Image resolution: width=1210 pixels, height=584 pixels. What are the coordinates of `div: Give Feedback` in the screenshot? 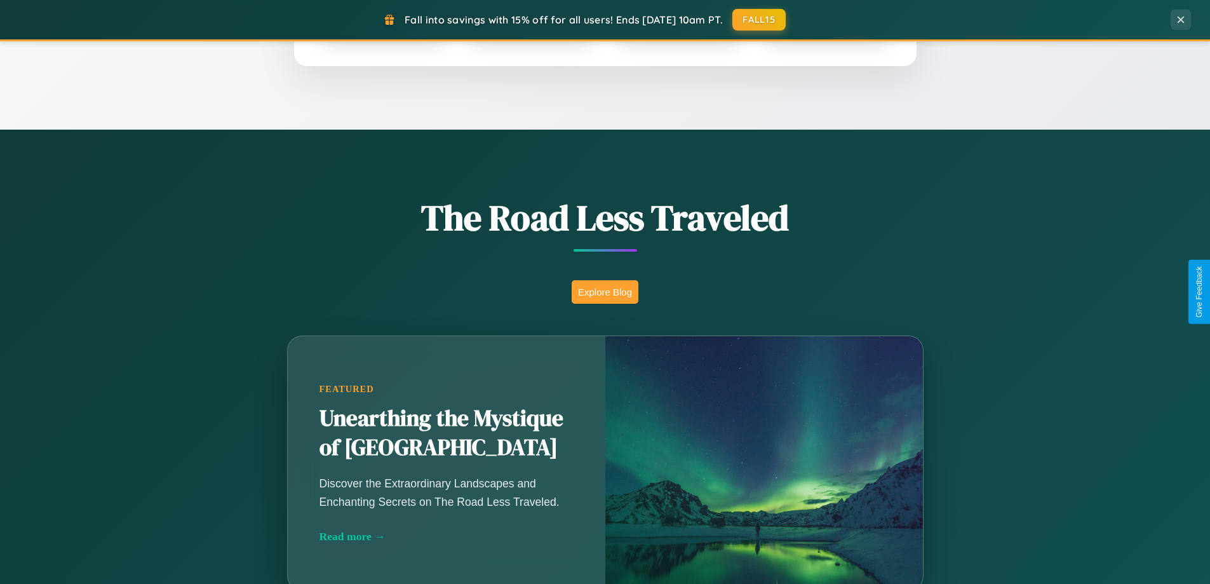 It's located at (1199, 292).